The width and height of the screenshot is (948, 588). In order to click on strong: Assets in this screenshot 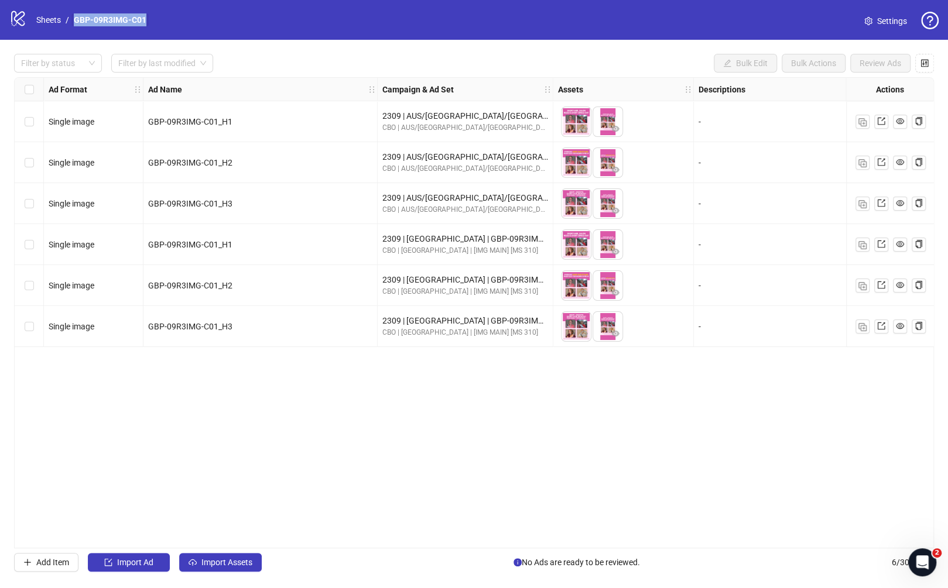, I will do `click(570, 90)`.